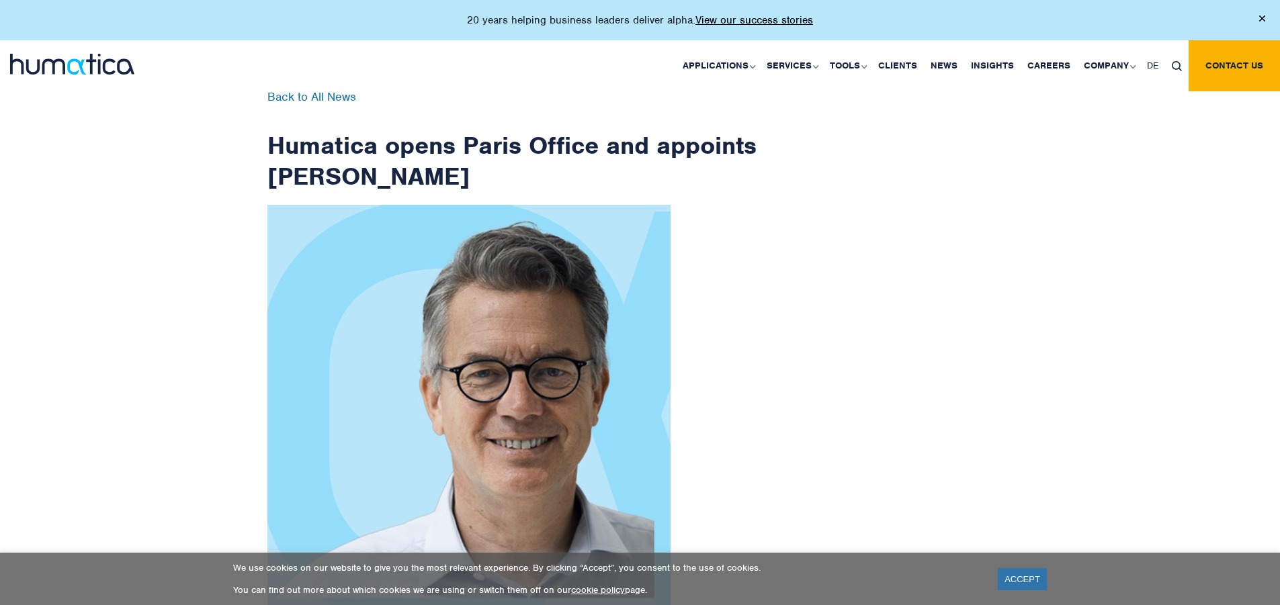  I want to click on a: Insights, so click(993, 66).